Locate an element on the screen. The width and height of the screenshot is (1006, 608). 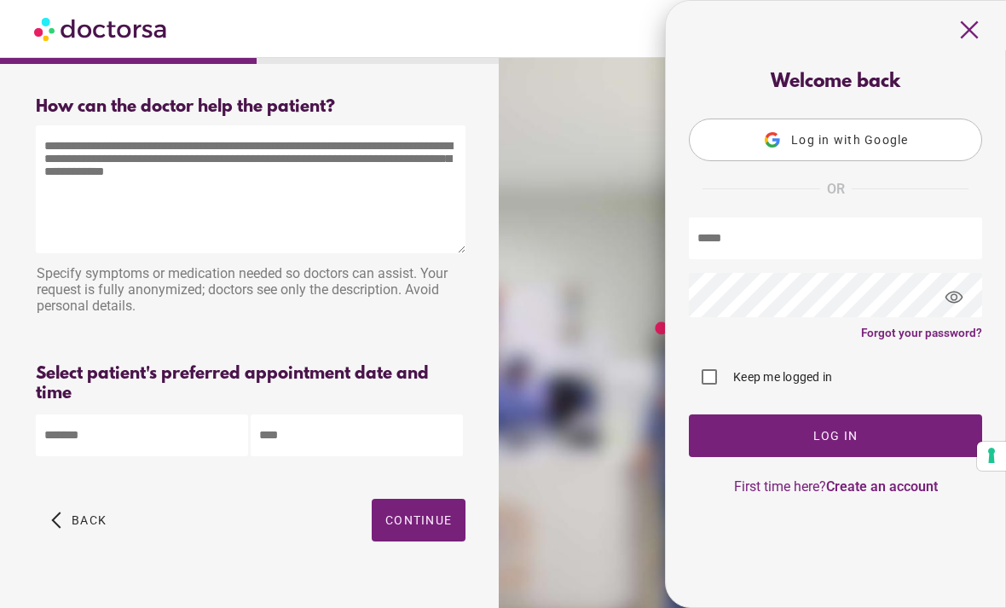
p: First time here? is located at coordinates (836, 486).